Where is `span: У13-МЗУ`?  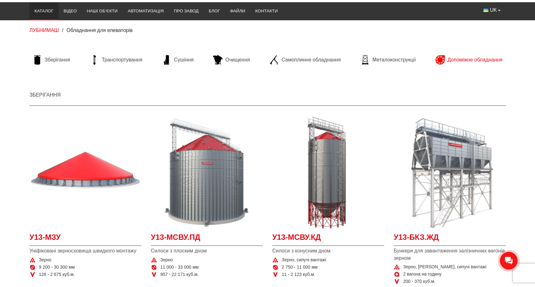
span: У13-МЗУ is located at coordinates (85, 239).